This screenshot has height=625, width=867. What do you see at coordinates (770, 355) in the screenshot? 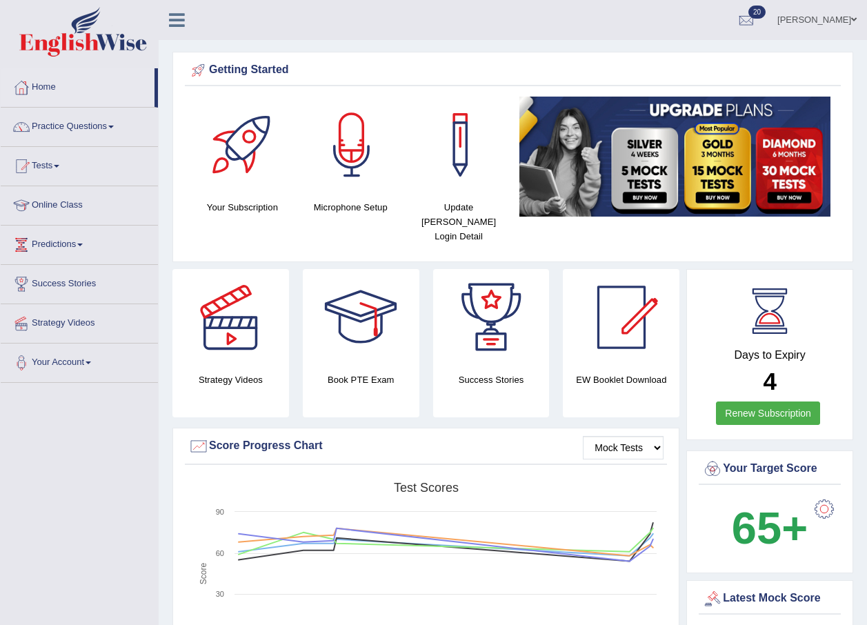
I see `h4: Days to Expiry` at bounding box center [770, 355].